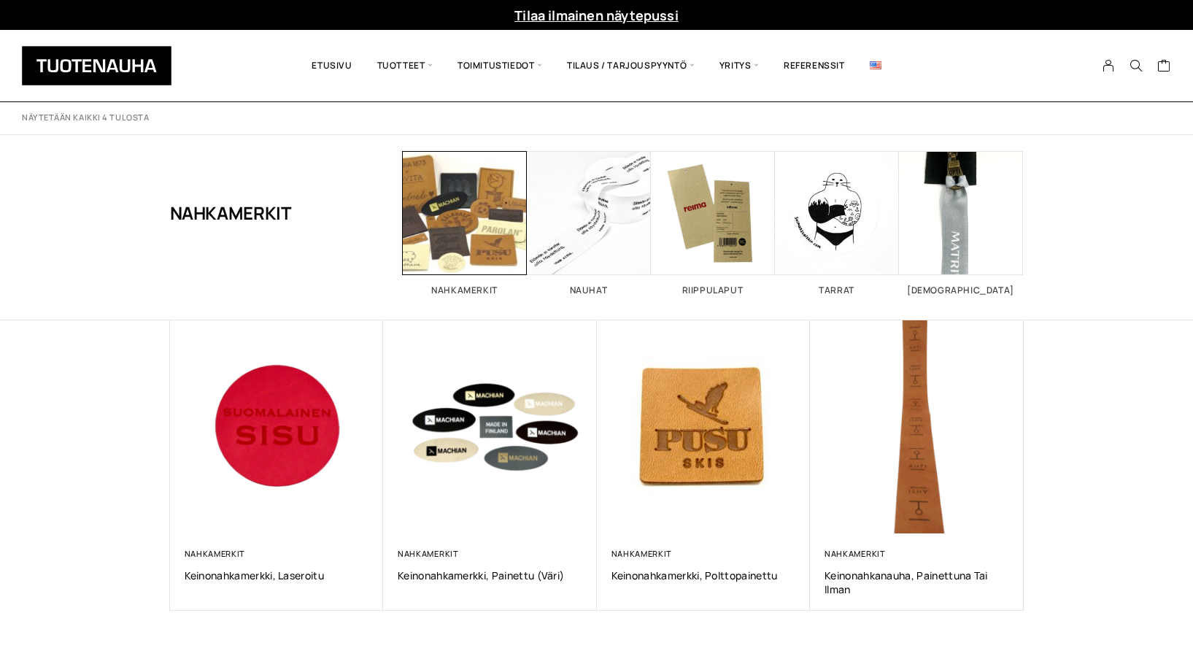  What do you see at coordinates (837, 290) in the screenshot?
I see `h2: Tarrat` at bounding box center [837, 290].